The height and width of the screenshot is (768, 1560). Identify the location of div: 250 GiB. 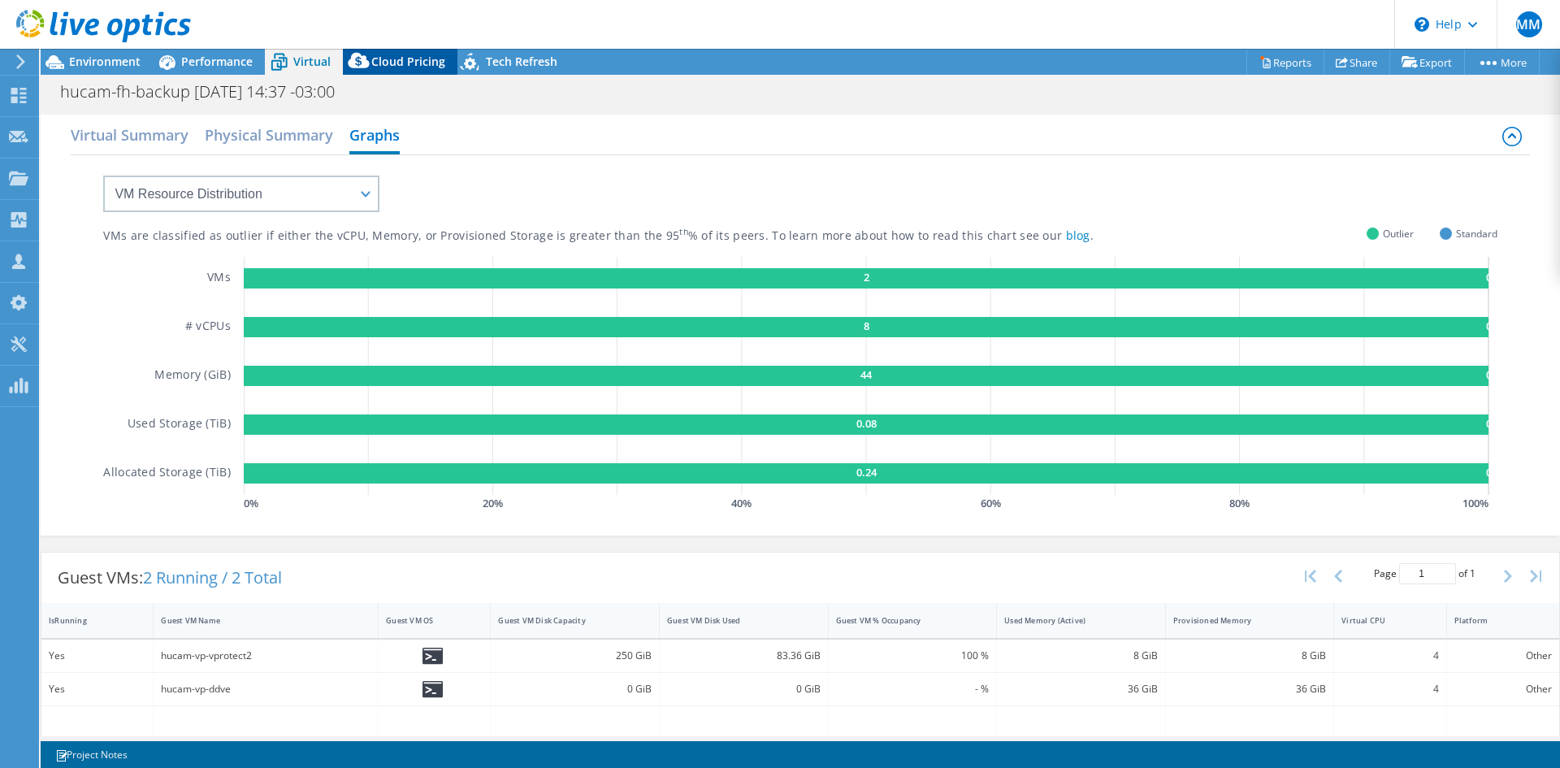
(575, 656).